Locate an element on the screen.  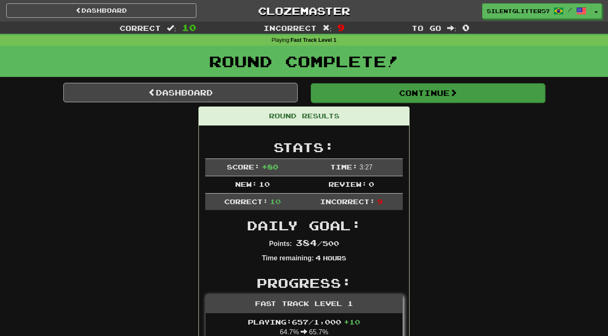
h2: Stats: is located at coordinates (304, 147).